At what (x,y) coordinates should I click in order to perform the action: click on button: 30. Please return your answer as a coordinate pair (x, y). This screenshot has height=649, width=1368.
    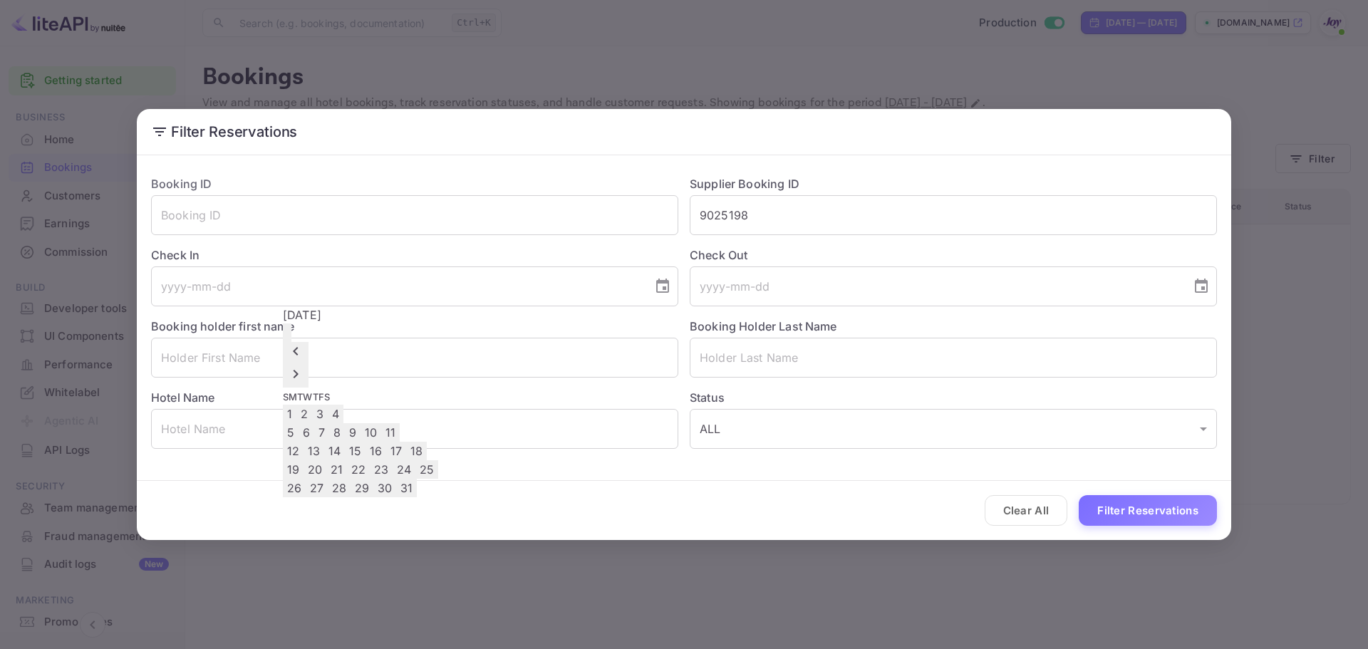
    Looking at the image, I should click on (385, 488).